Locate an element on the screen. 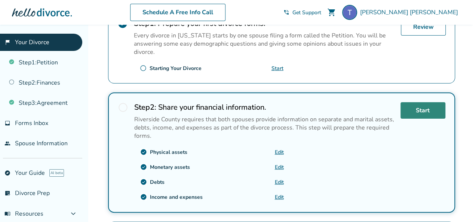 The height and width of the screenshot is (222, 473). strong: Step 2 : is located at coordinates (145, 107).